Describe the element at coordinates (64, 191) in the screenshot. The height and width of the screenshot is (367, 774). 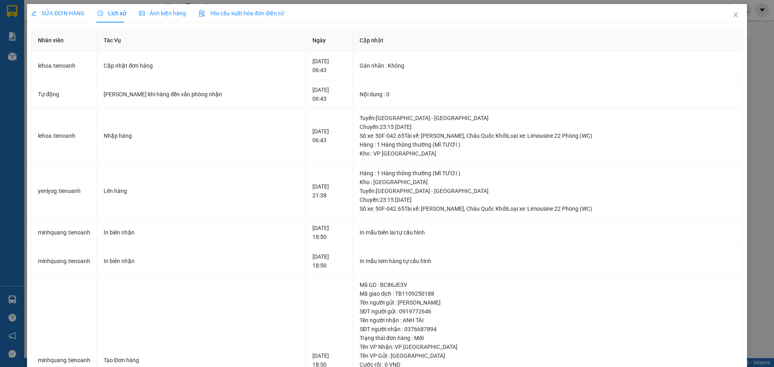
I see `td: yenlysg.tienoanh` at that location.